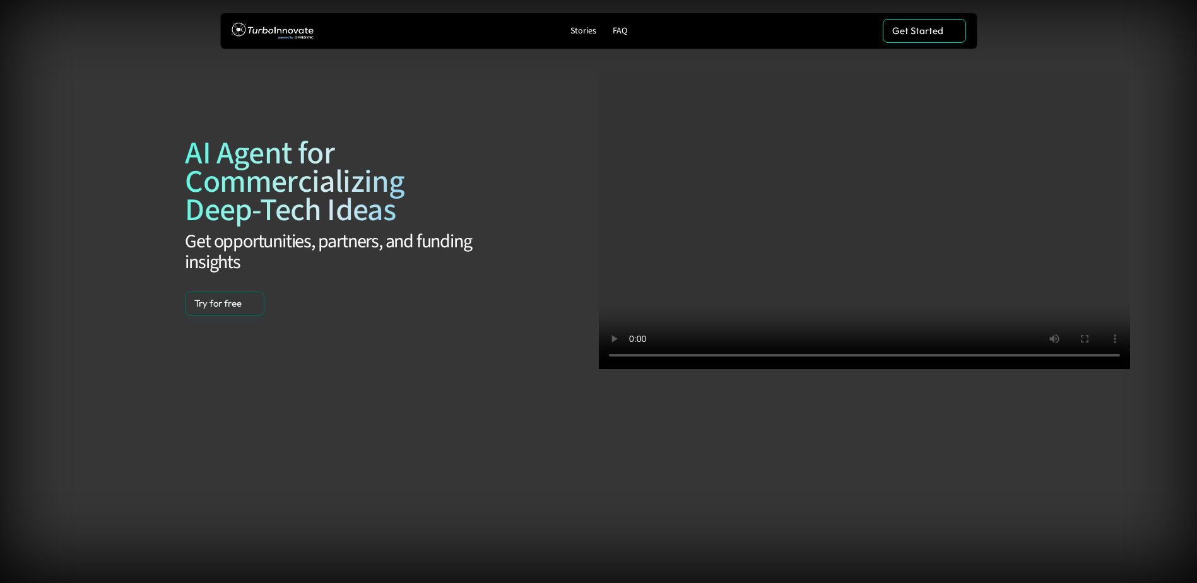 This screenshot has height=583, width=1197. I want to click on a: FAQ, so click(620, 31).